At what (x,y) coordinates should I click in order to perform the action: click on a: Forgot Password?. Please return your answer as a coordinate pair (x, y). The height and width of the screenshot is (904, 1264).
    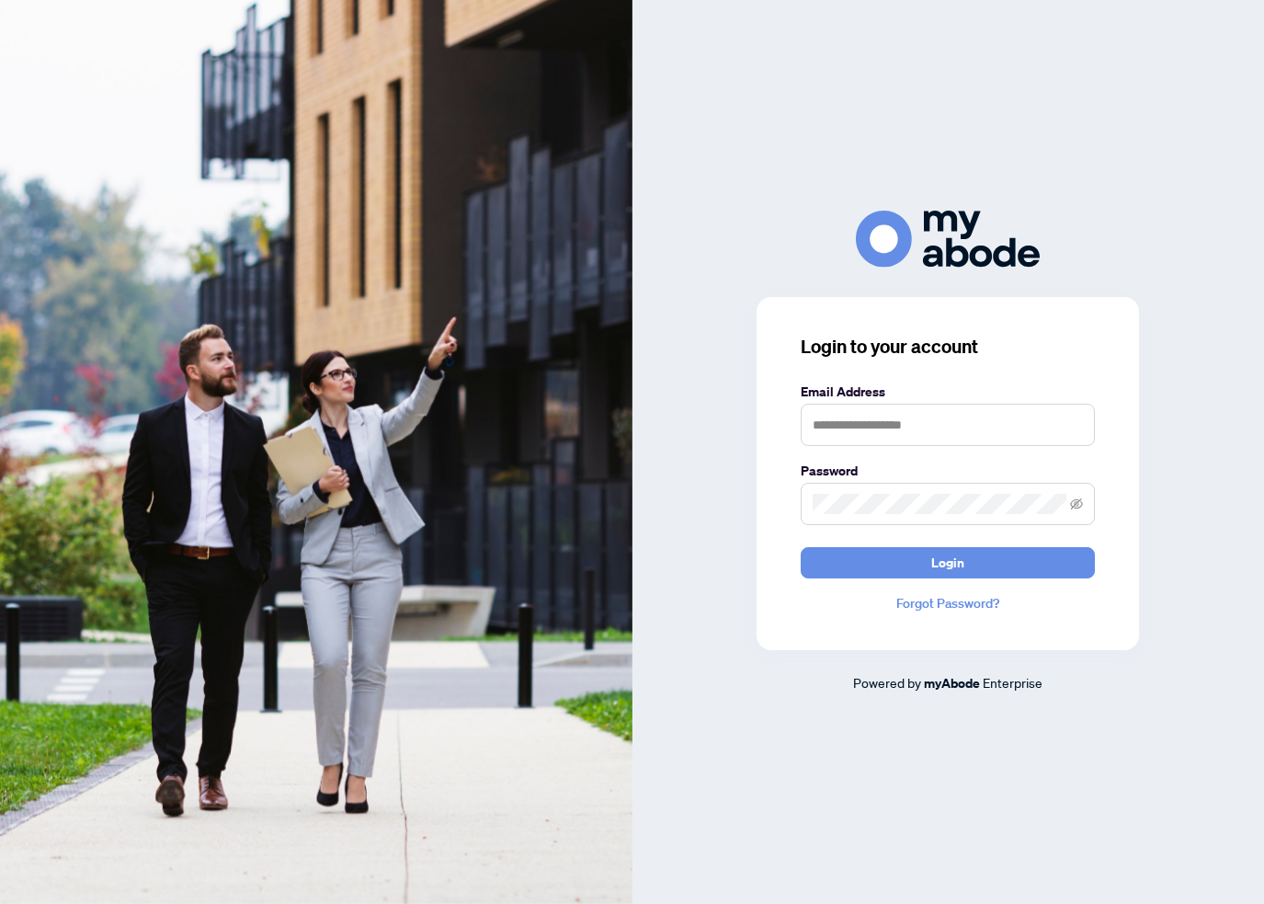
    Looking at the image, I should click on (948, 603).